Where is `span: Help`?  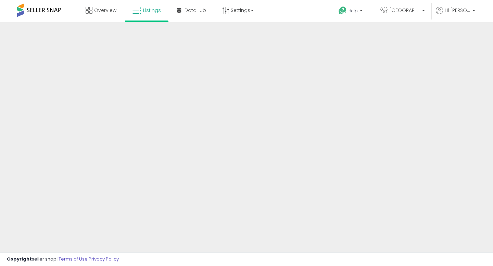
span: Help is located at coordinates (353, 11).